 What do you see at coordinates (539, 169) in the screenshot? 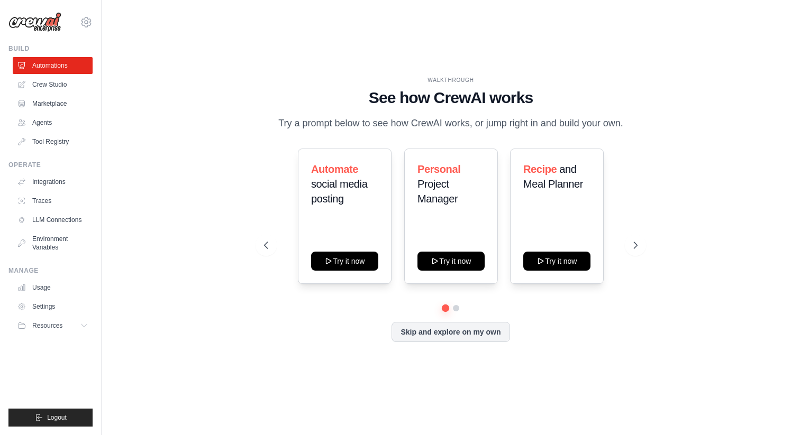
I see `span: Recipe` at bounding box center [539, 169].